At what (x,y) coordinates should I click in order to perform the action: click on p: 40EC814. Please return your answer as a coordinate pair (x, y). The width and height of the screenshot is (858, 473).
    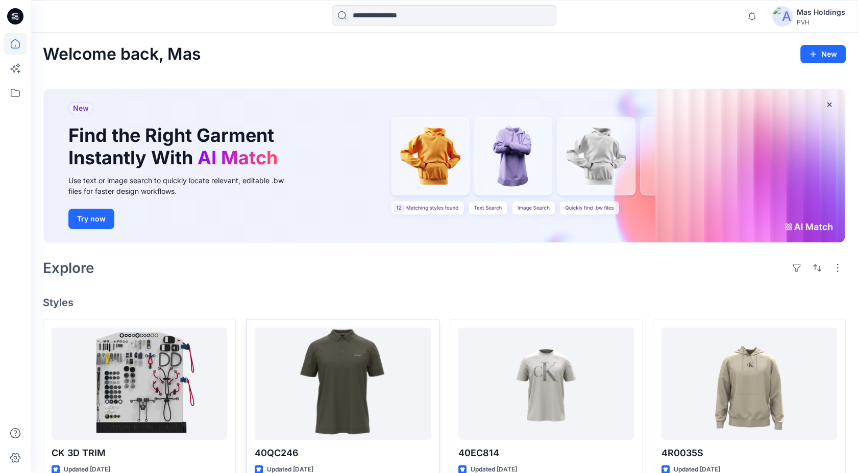
    Looking at the image, I should click on (546, 453).